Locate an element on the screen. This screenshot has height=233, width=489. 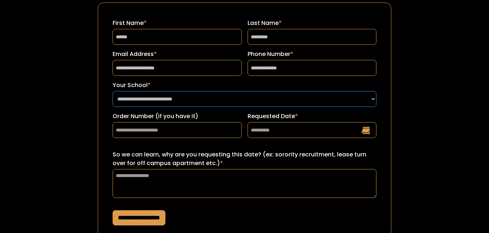
label: Your School is located at coordinates (244, 85).